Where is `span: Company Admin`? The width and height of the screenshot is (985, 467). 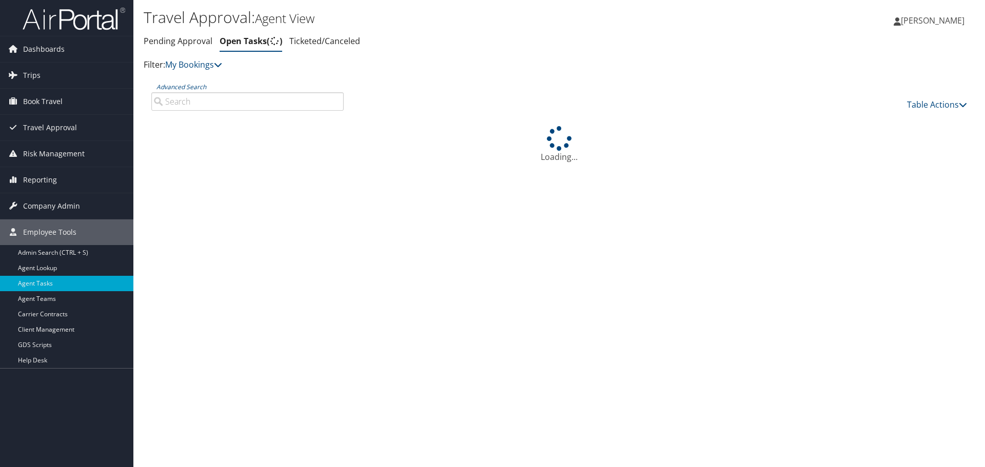 span: Company Admin is located at coordinates (51, 206).